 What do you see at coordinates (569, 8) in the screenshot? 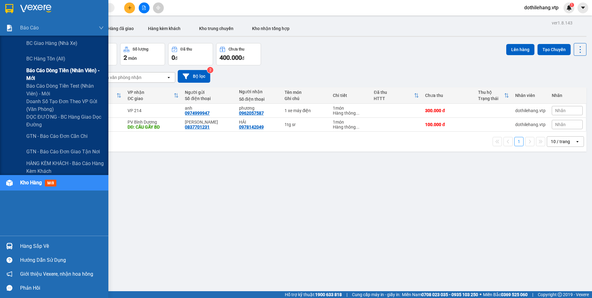
I see `img: icon-new-feature` at bounding box center [569, 8].